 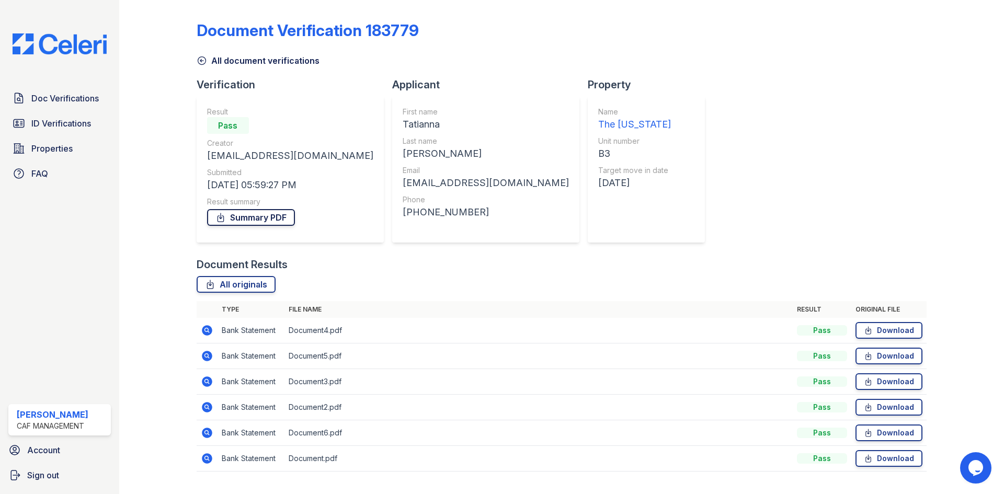 What do you see at coordinates (634, 141) in the screenshot?
I see `div: Unit number` at bounding box center [634, 141].